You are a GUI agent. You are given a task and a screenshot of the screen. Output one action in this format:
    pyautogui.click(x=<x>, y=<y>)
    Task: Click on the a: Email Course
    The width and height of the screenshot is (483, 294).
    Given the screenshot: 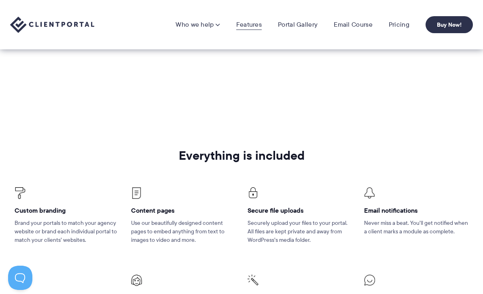 What is the action you would take?
    pyautogui.click(x=353, y=25)
    